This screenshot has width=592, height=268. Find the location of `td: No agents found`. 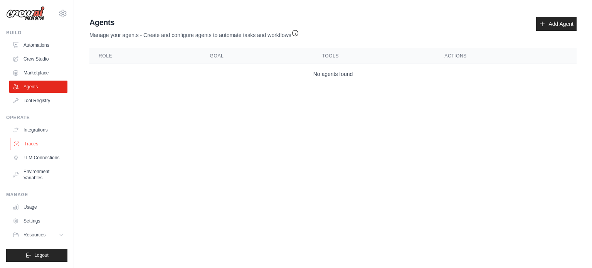

td: No agents found is located at coordinates (333, 74).